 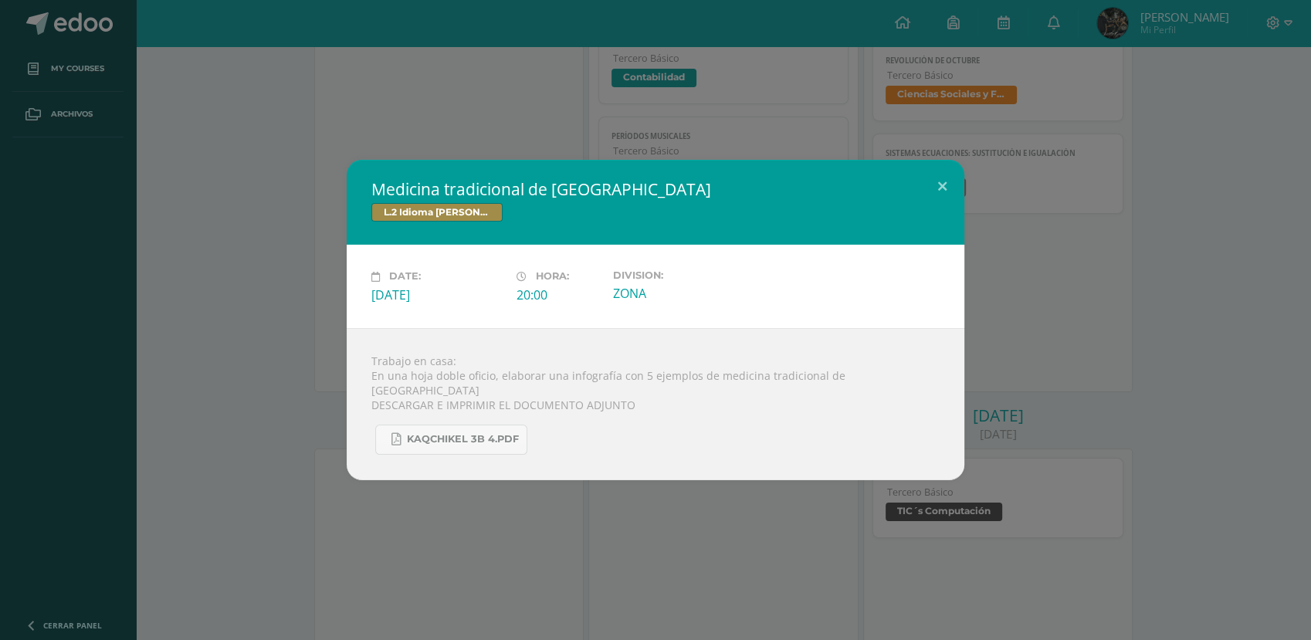 I want to click on span: Hora:, so click(x=552, y=276).